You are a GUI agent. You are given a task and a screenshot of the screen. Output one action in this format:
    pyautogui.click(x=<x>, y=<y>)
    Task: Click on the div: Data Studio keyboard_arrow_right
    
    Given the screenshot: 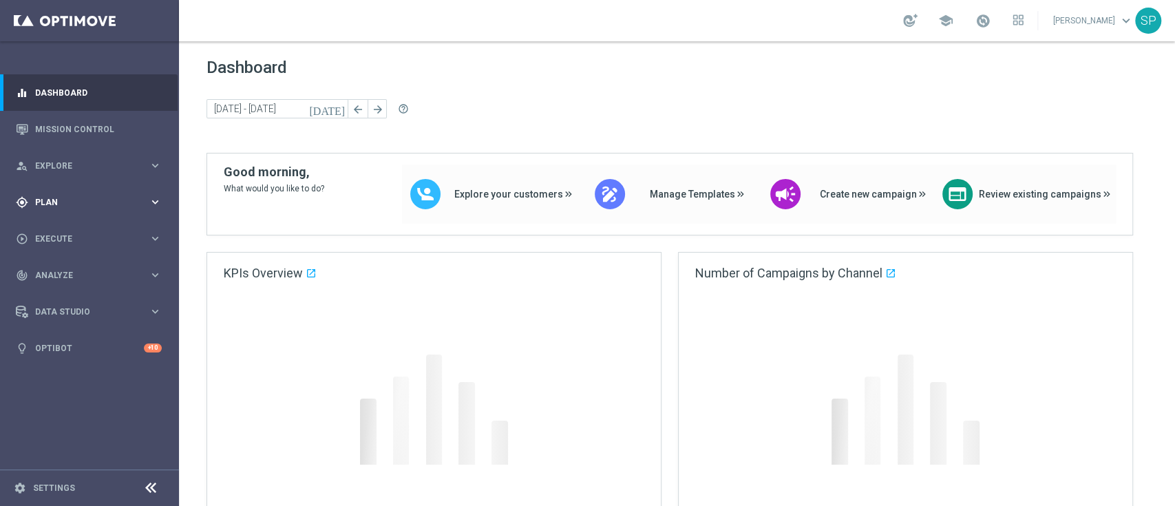 What is the action you would take?
    pyautogui.click(x=89, y=312)
    